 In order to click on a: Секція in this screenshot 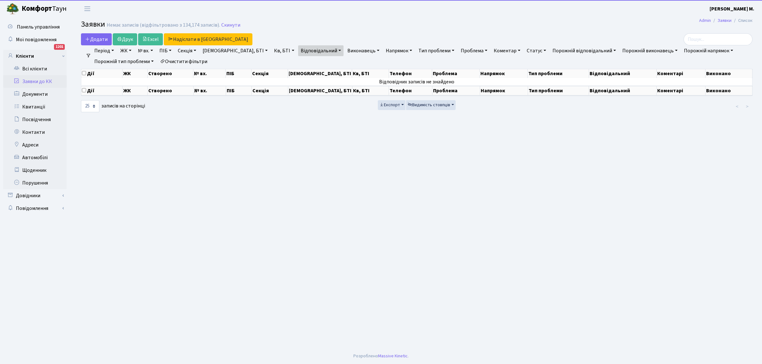, I will do `click(187, 51)`.